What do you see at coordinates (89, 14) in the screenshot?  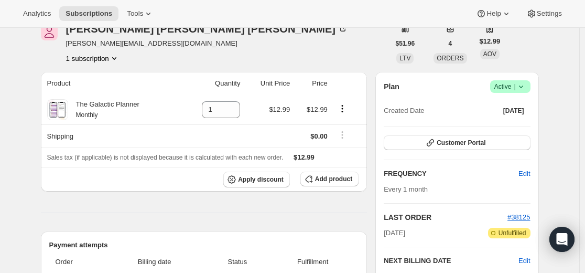 I see `span: Subscriptions` at bounding box center [89, 14].